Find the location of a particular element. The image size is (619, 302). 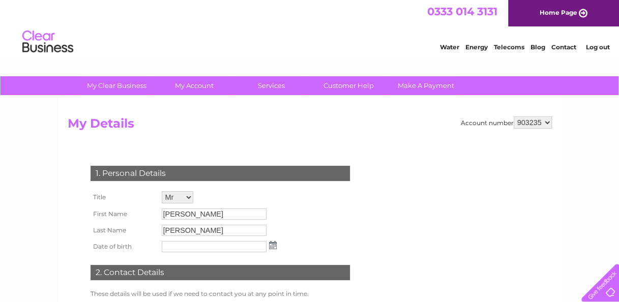

th: Title is located at coordinates (124, 197).